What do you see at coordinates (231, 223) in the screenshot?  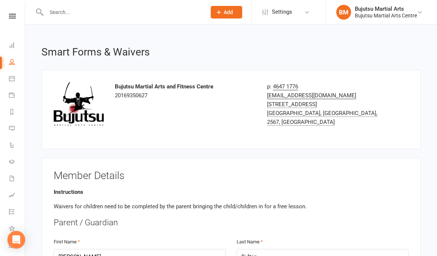 I see `div: Parent / Guardian` at bounding box center [231, 223].